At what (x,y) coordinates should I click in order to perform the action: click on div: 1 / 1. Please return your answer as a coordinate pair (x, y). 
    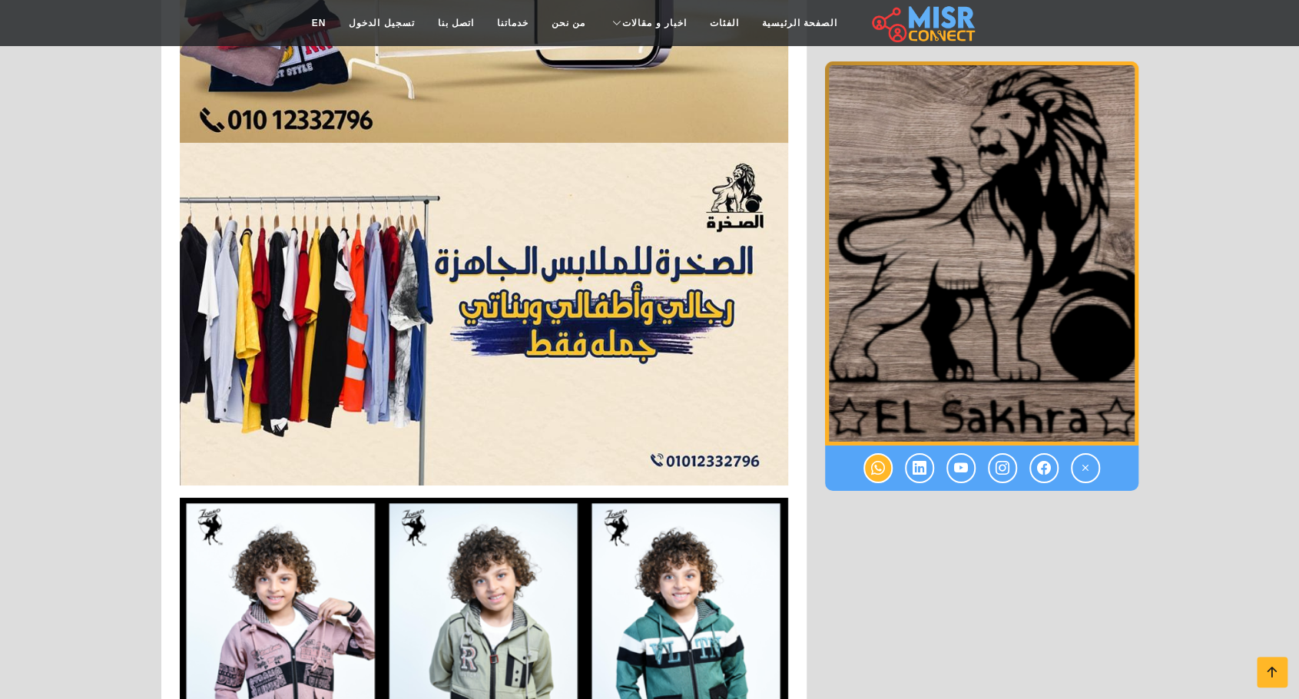
    Looking at the image, I should click on (981, 253).